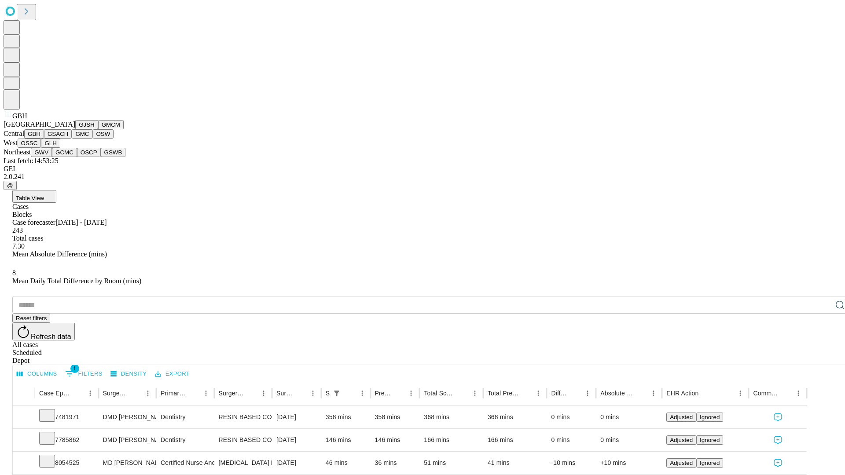 Image resolution: width=845 pixels, height=475 pixels. Describe the element at coordinates (64, 152) in the screenshot. I see `button: GCMC` at that location.